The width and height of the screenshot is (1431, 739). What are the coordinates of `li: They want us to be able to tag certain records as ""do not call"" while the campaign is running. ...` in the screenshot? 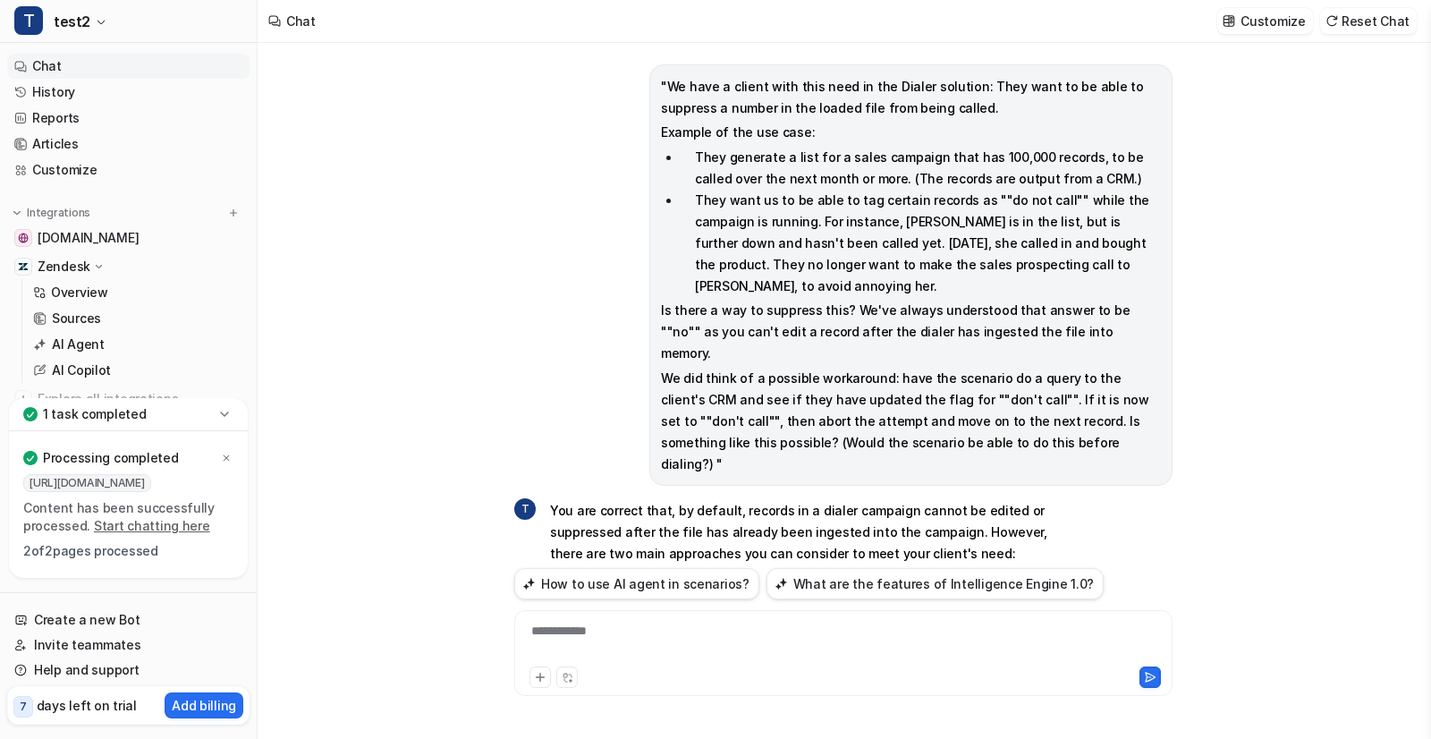 It's located at (920, 243).